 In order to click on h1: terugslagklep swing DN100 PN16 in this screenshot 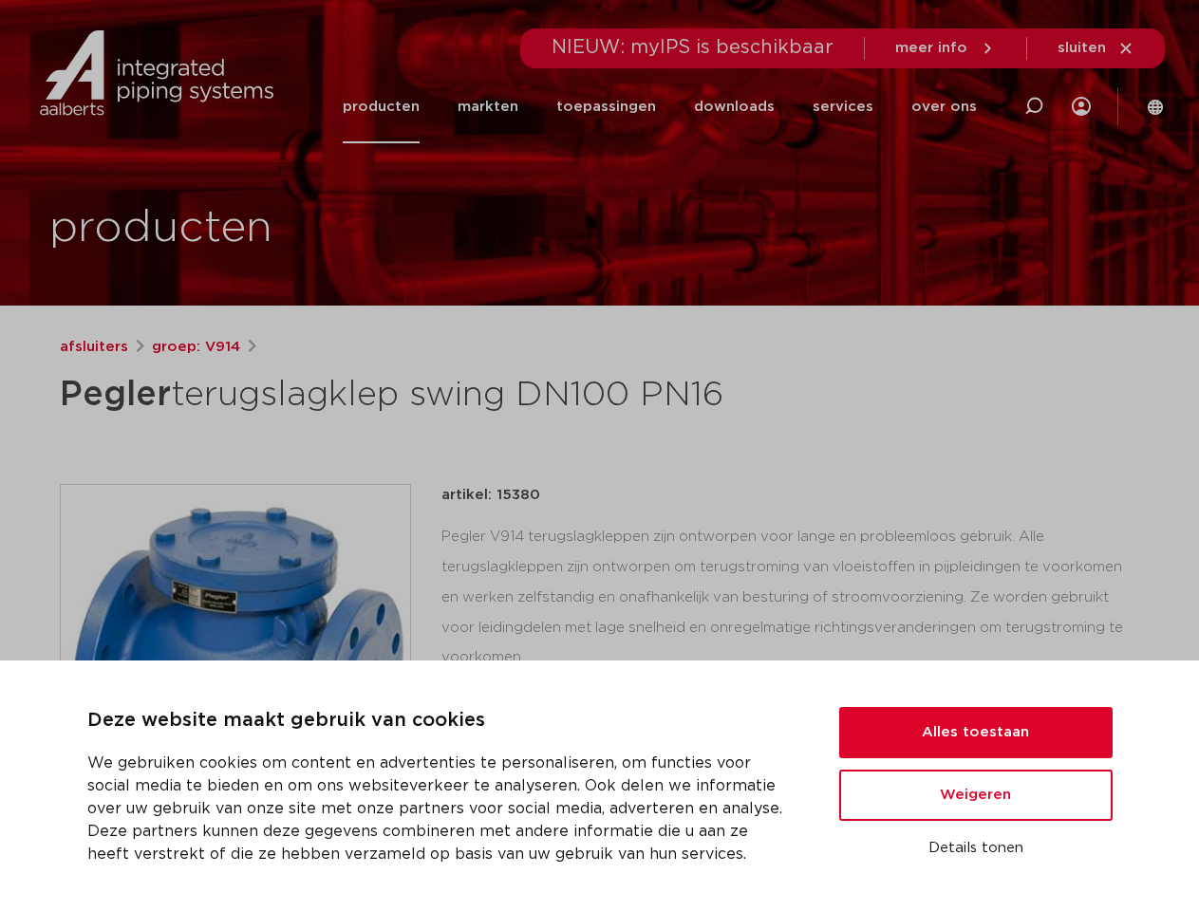, I will do `click(416, 395)`.